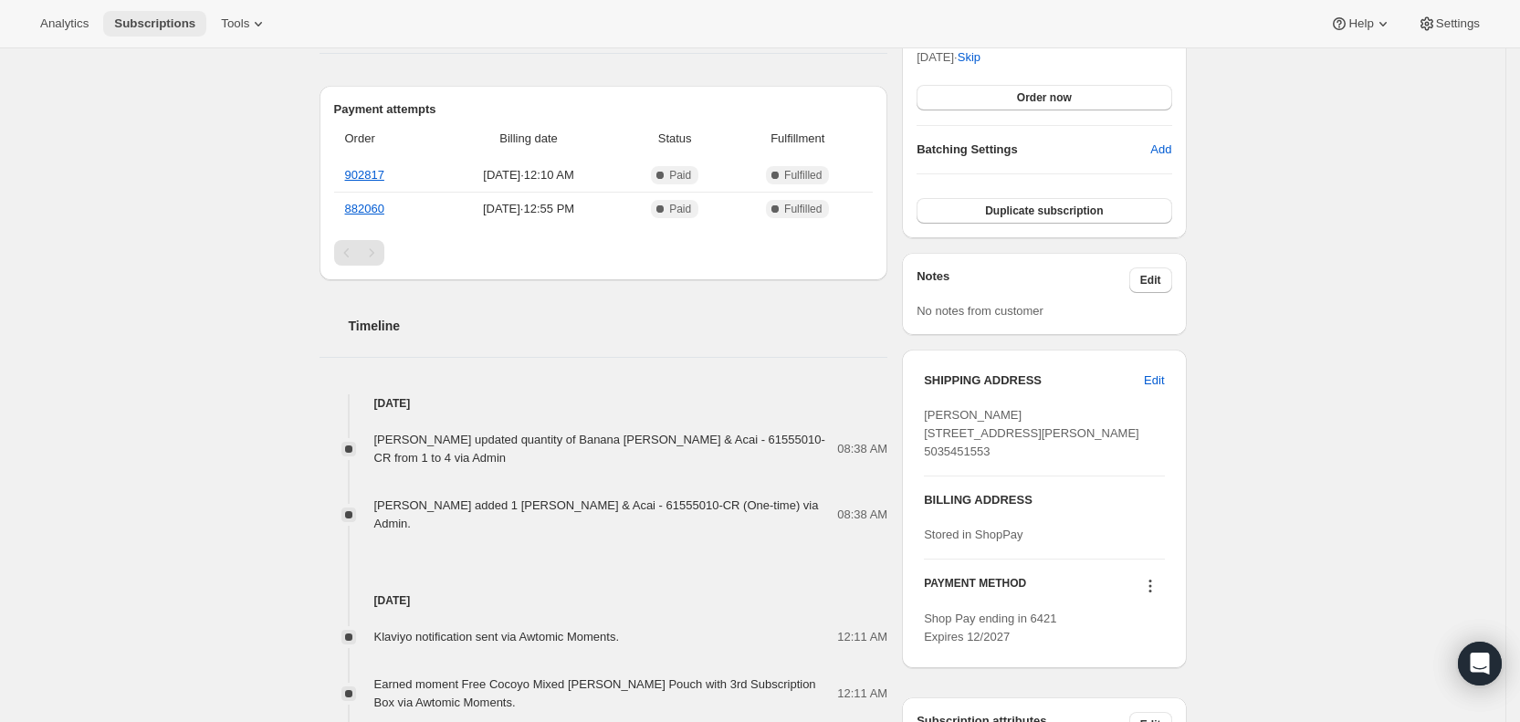 The width and height of the screenshot is (1520, 722). I want to click on button: Duplicate subscription, so click(1044, 211).